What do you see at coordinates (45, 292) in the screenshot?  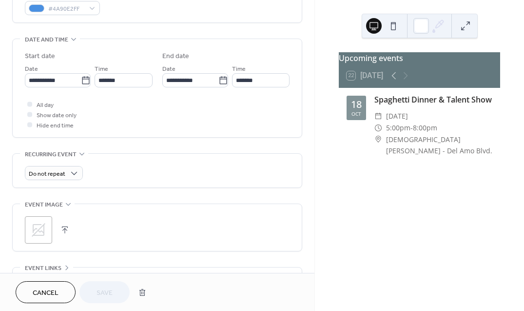 I see `a: Cancel` at bounding box center [45, 292].